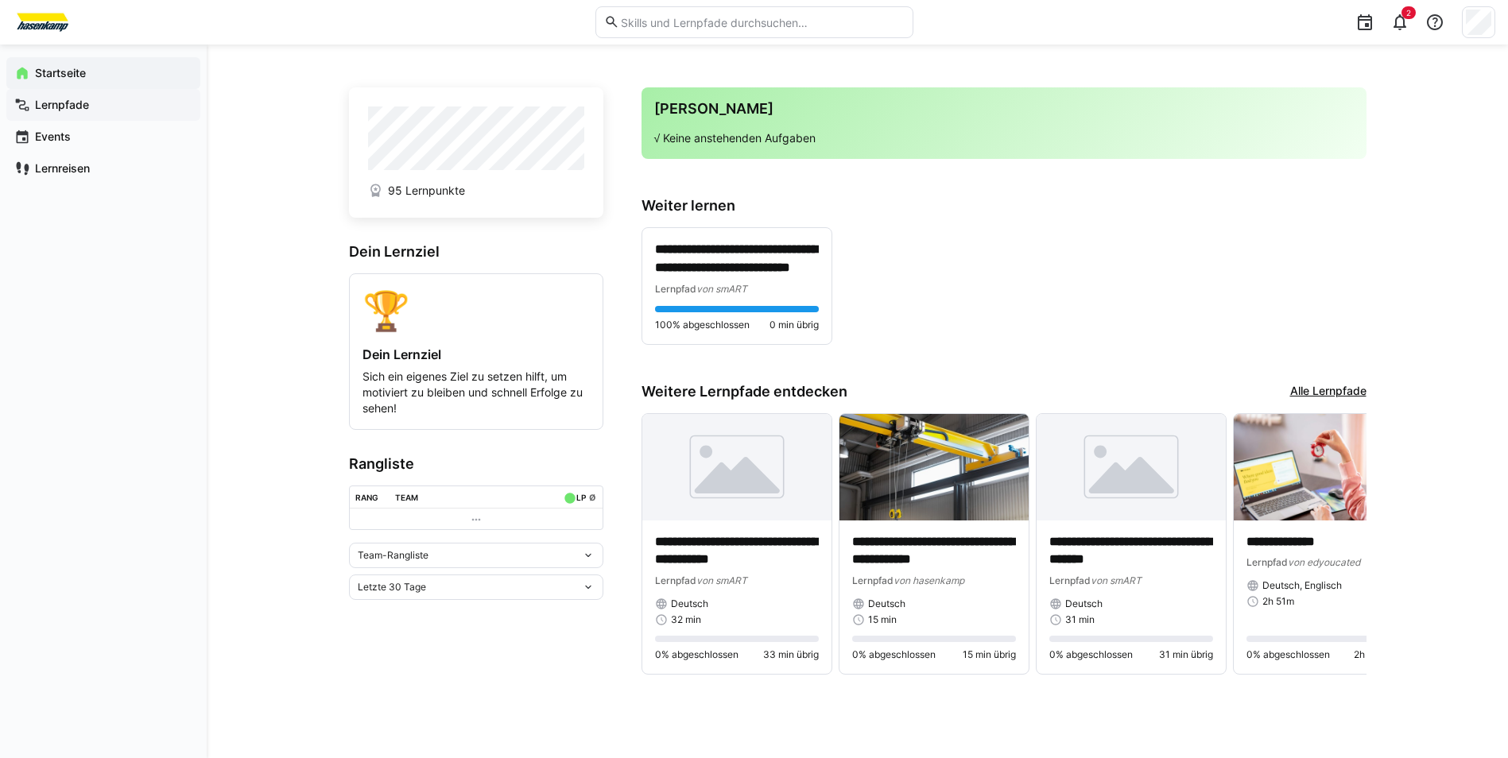 This screenshot has height=758, width=1508. I want to click on a: Alle Lernpfade, so click(1329, 392).